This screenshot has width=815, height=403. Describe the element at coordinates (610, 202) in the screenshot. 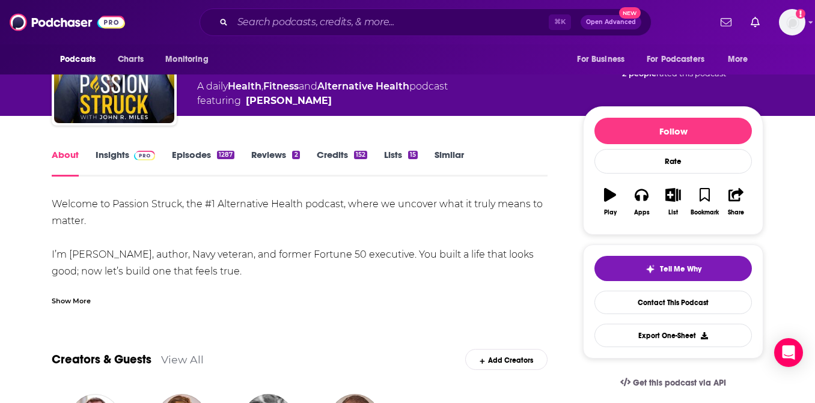

I see `button: Play` at that location.